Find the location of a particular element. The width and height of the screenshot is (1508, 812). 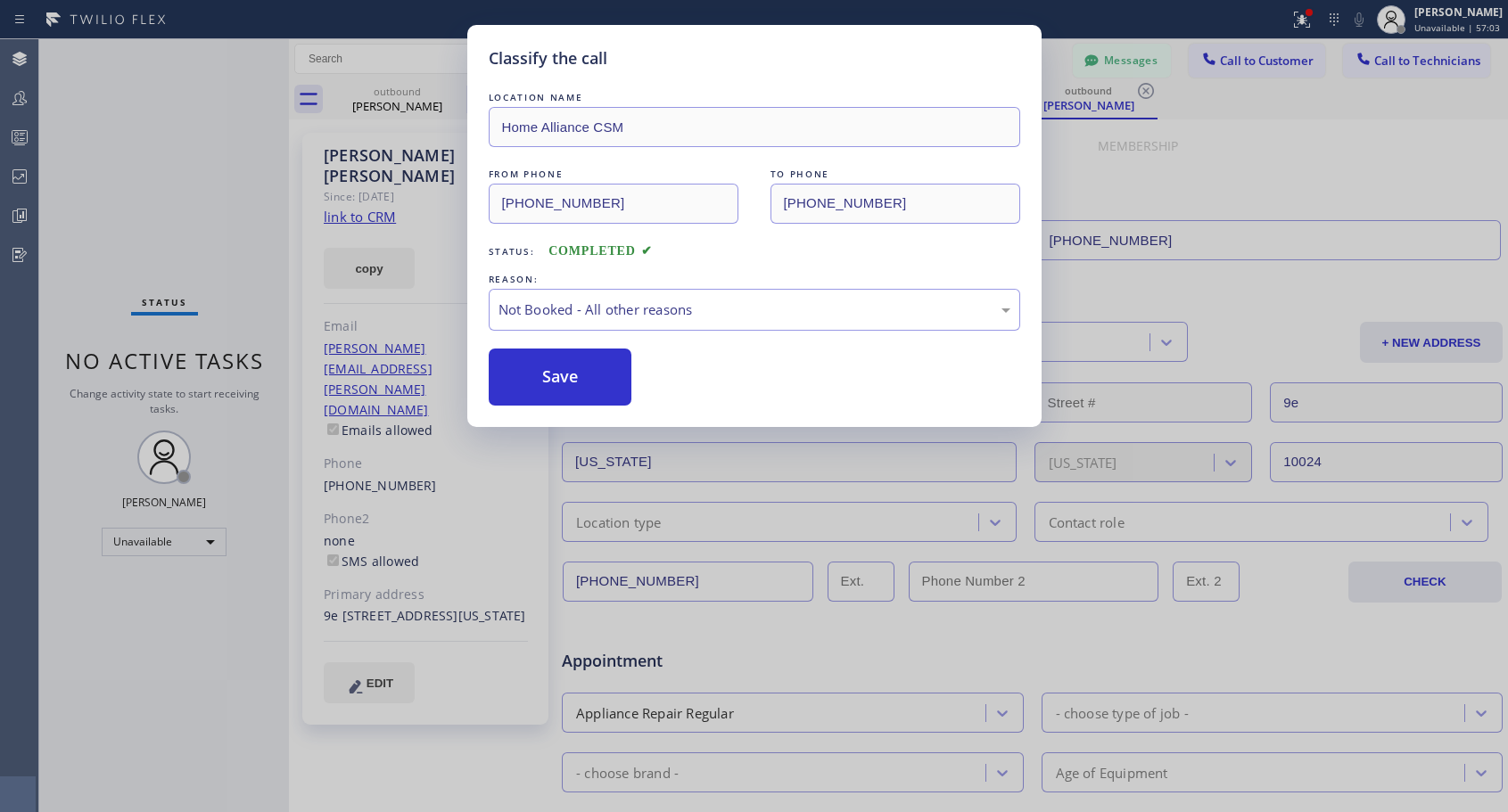

div: TO PHONE is located at coordinates (895, 174).